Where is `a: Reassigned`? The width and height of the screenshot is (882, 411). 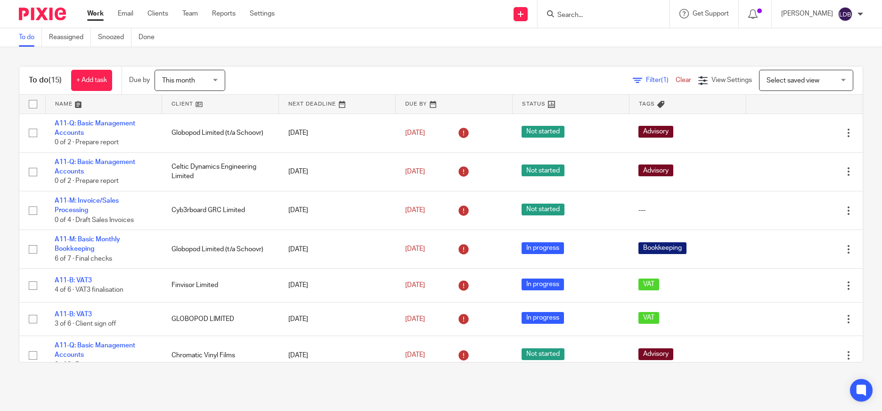 a: Reassigned is located at coordinates (70, 37).